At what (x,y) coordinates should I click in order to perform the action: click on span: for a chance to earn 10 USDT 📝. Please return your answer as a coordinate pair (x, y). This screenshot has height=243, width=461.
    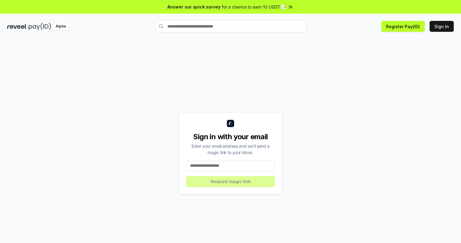
    Looking at the image, I should click on (254, 7).